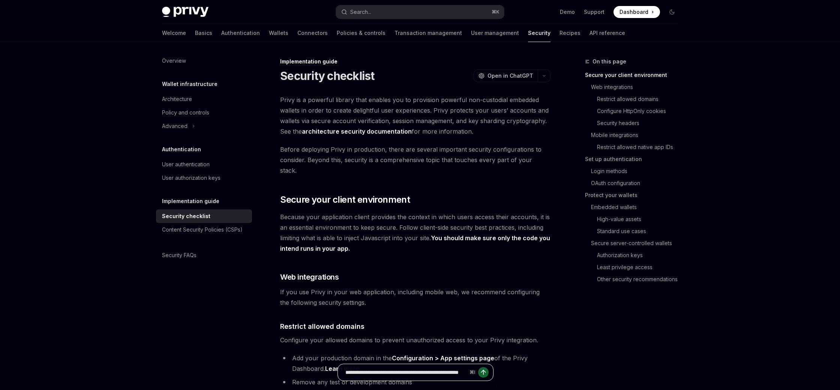 This screenshot has width=840, height=390. What do you see at coordinates (511, 76) in the screenshot?
I see `span: Open in ChatGPT` at bounding box center [511, 76].